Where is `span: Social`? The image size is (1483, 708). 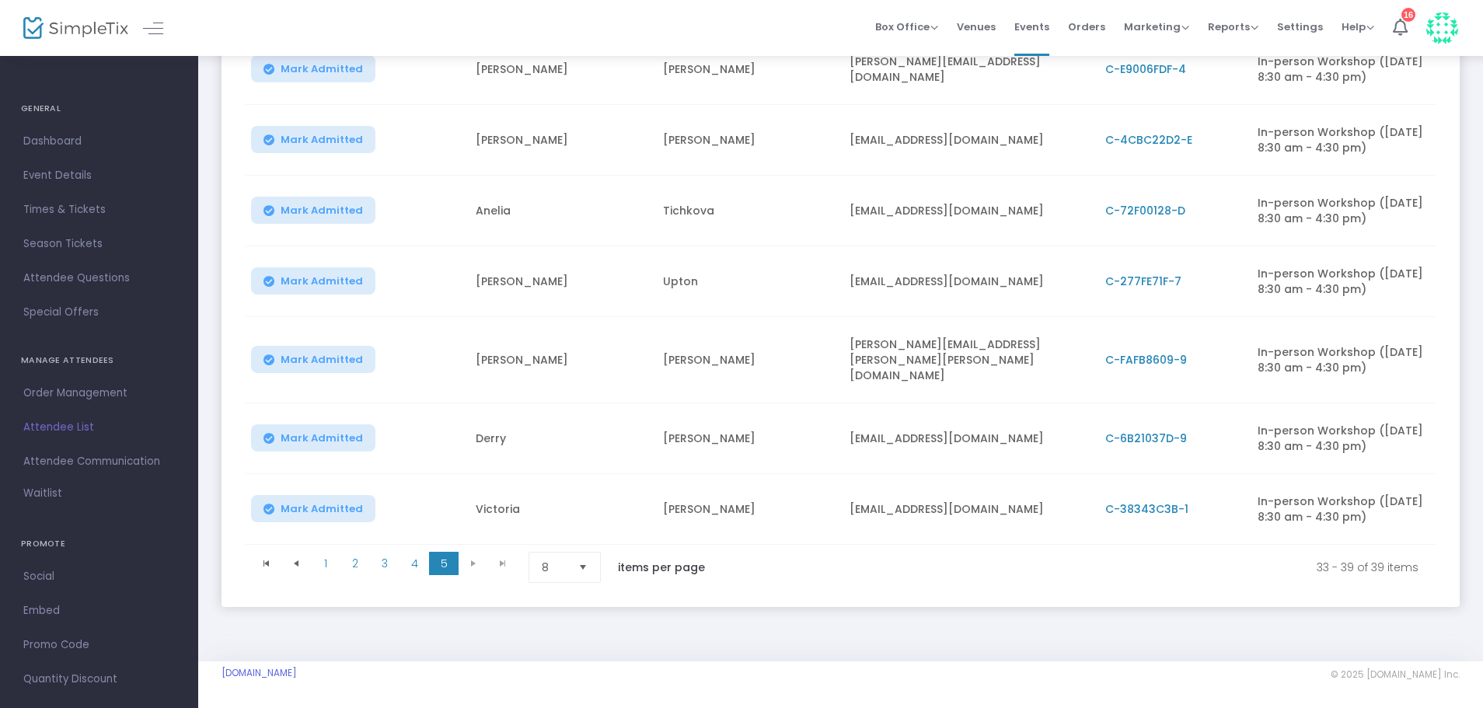 span: Social is located at coordinates (99, 577).